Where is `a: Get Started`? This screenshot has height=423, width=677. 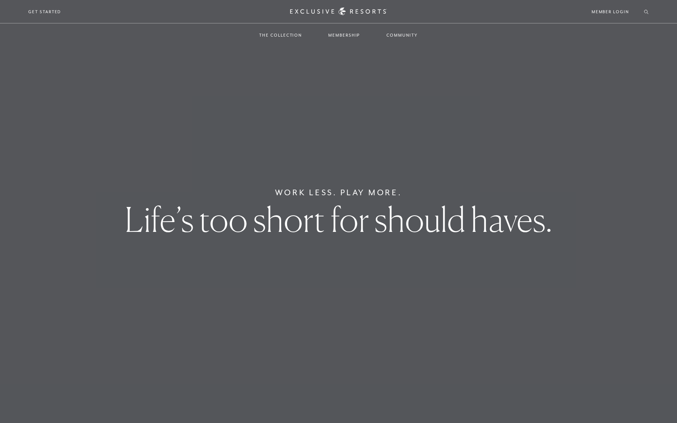 a: Get Started is located at coordinates (45, 12).